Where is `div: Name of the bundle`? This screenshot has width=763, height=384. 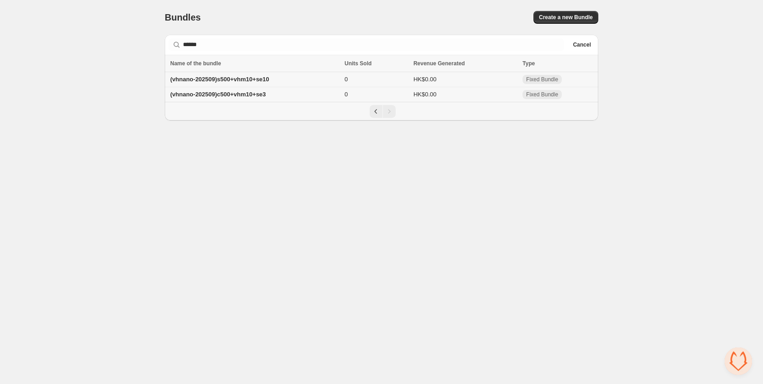
div: Name of the bundle is located at coordinates (255, 63).